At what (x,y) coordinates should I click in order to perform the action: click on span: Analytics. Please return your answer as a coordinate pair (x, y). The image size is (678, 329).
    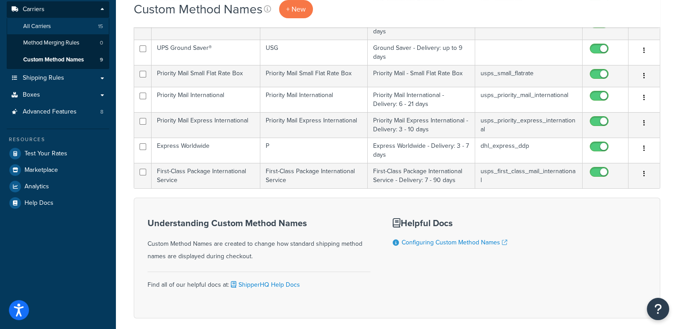
    Looking at the image, I should click on (37, 187).